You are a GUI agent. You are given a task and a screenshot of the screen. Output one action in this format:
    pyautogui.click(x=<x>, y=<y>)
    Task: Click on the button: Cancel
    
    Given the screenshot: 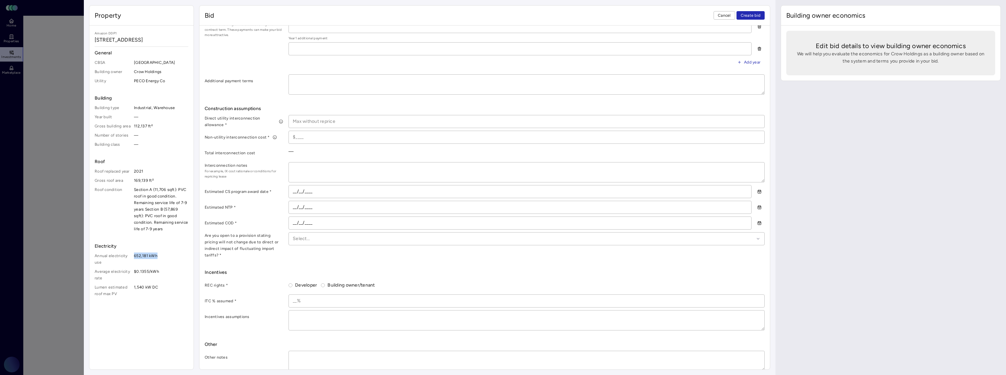 What is the action you would take?
    pyautogui.click(x=724, y=15)
    